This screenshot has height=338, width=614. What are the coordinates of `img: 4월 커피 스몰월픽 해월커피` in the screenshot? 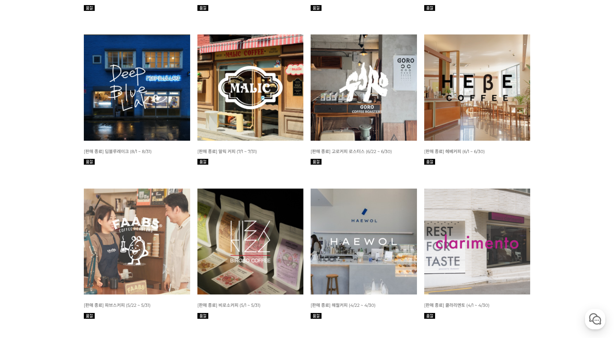 It's located at (363, 242).